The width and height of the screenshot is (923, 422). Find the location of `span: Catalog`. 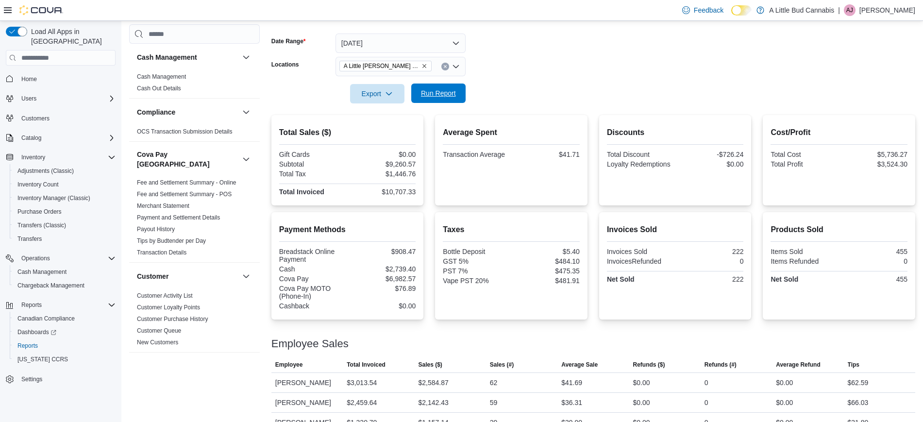

span: Catalog is located at coordinates (31, 138).